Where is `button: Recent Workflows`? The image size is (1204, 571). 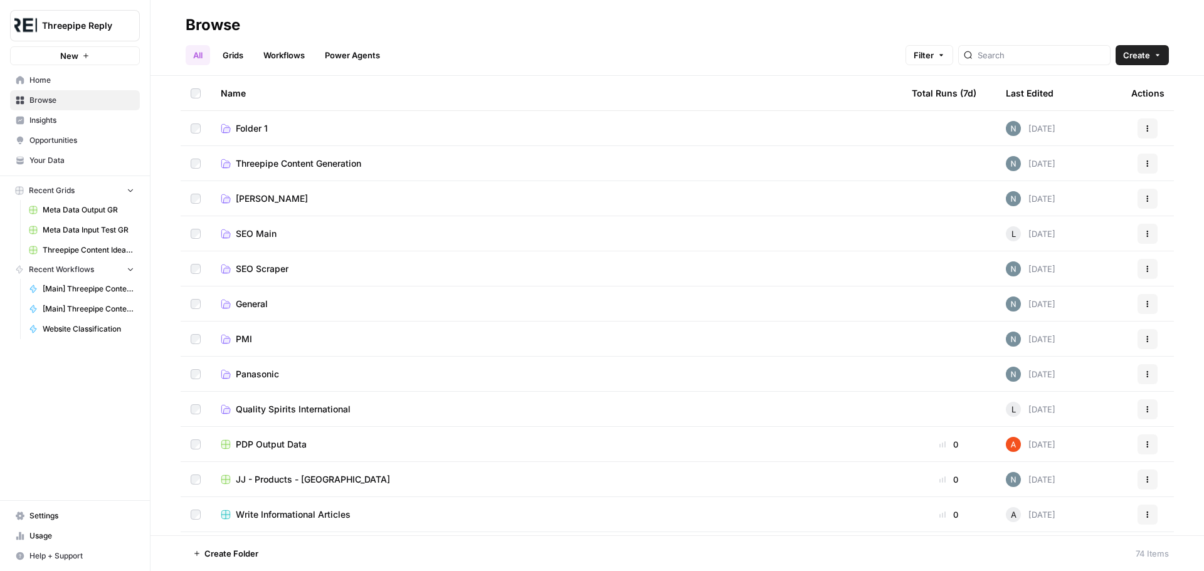
button: Recent Workflows is located at coordinates (75, 270).